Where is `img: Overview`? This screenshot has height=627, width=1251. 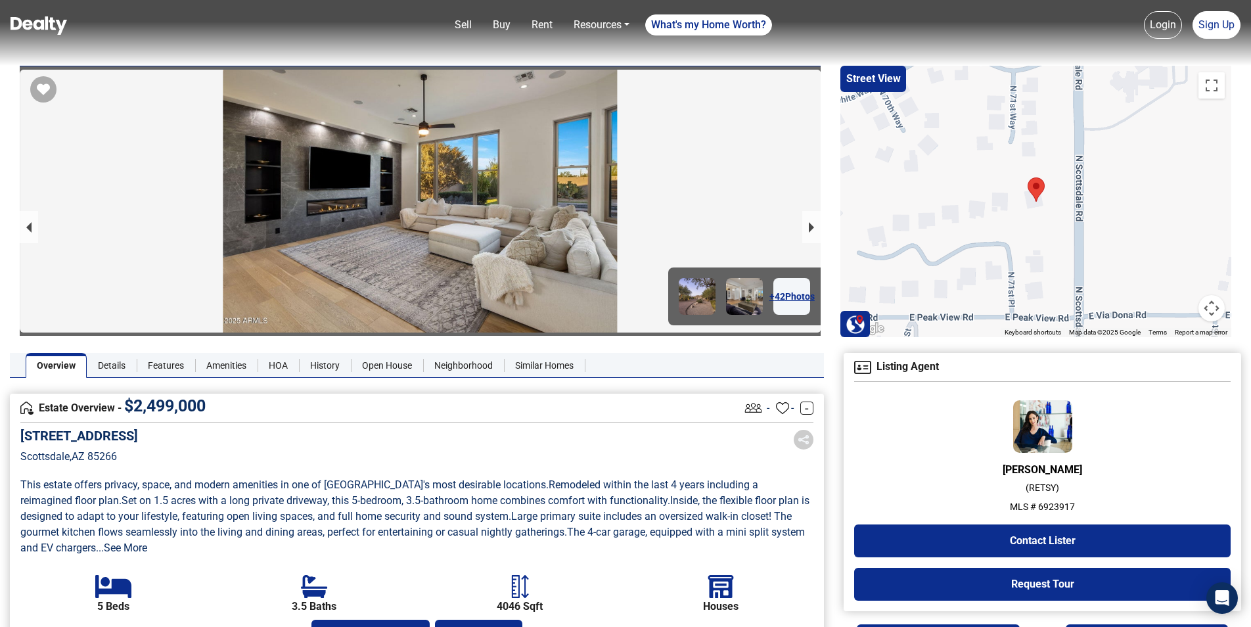 img: Overview is located at coordinates (27, 408).